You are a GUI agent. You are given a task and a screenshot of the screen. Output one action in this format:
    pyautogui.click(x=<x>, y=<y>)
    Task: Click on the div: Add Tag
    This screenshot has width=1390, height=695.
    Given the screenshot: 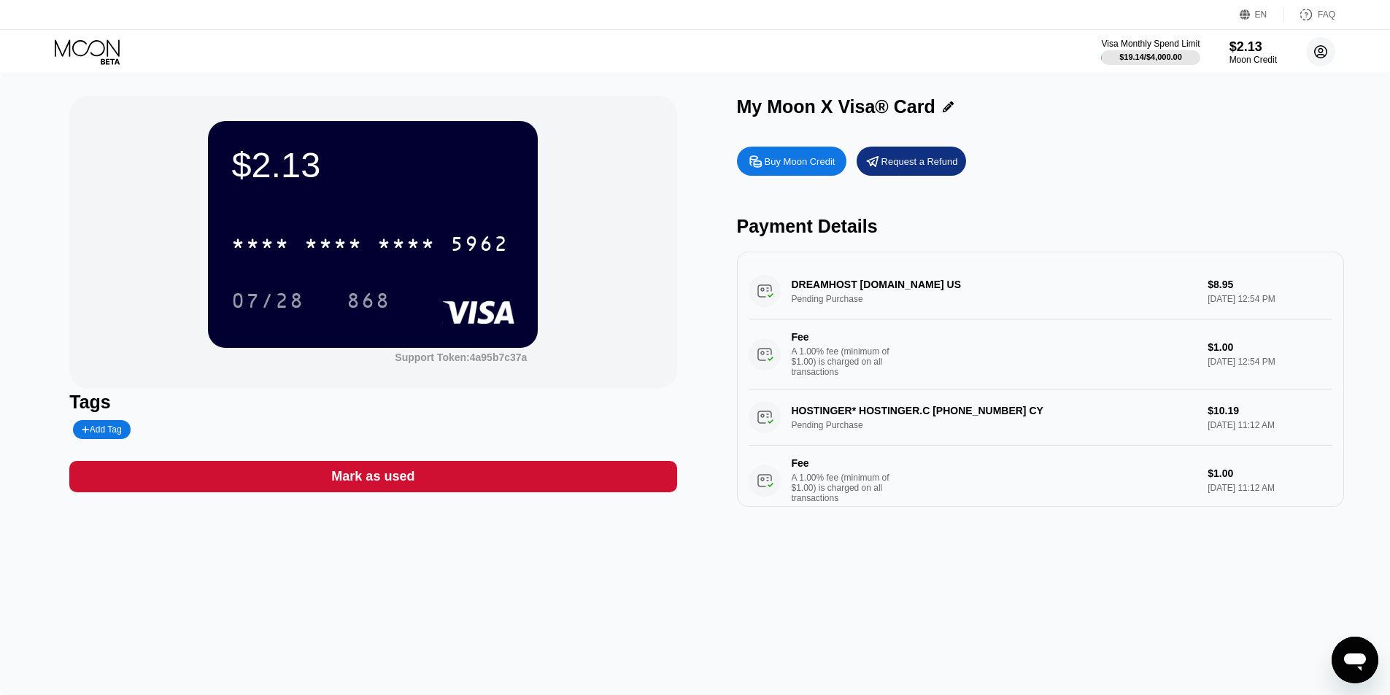 What is the action you would take?
    pyautogui.click(x=101, y=430)
    